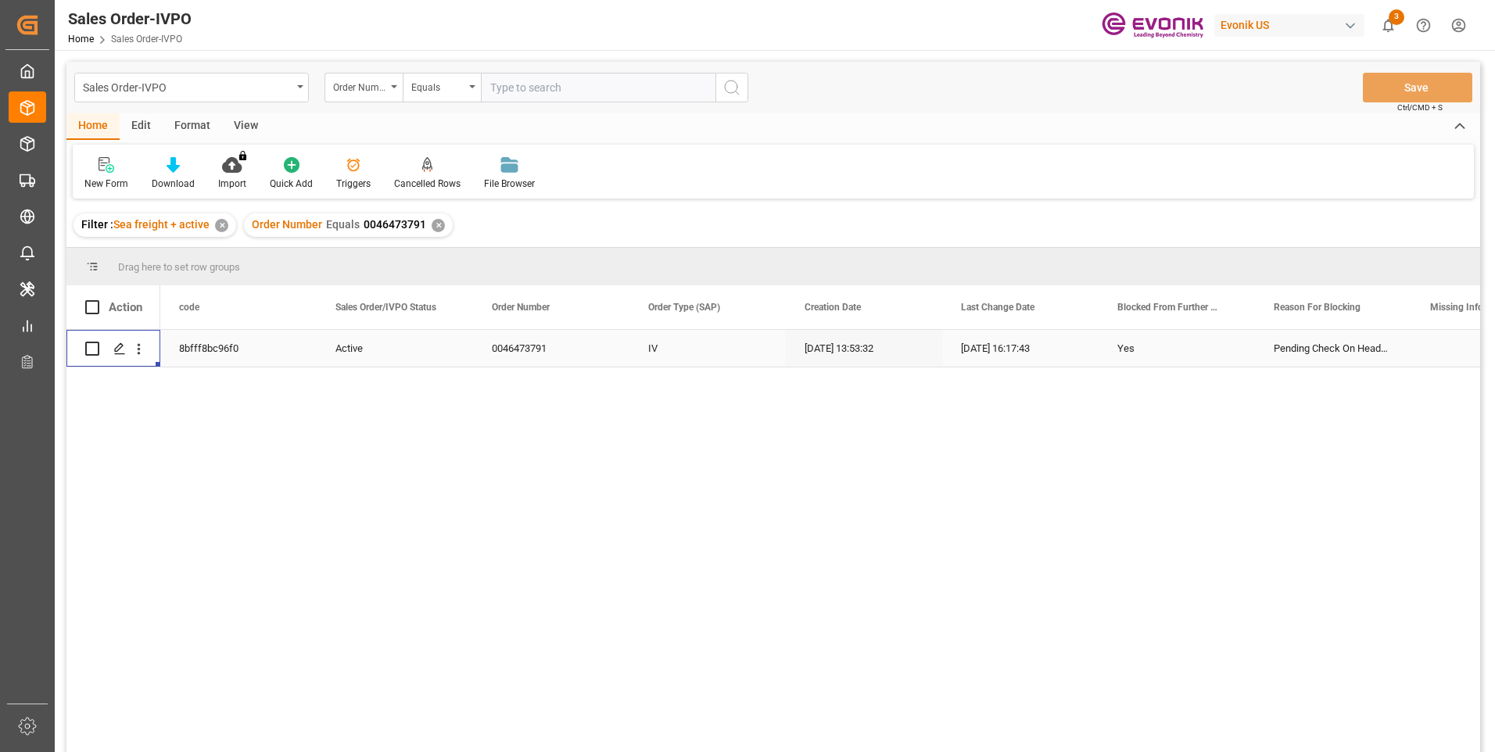  Describe the element at coordinates (81, 39) in the screenshot. I see `a: Home` at that location.